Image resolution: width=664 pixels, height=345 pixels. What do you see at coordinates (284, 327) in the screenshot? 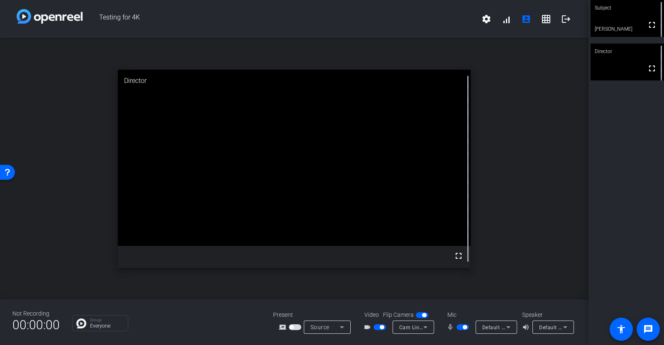
I see `mat-icon: screen_share_outline` at bounding box center [284, 327].